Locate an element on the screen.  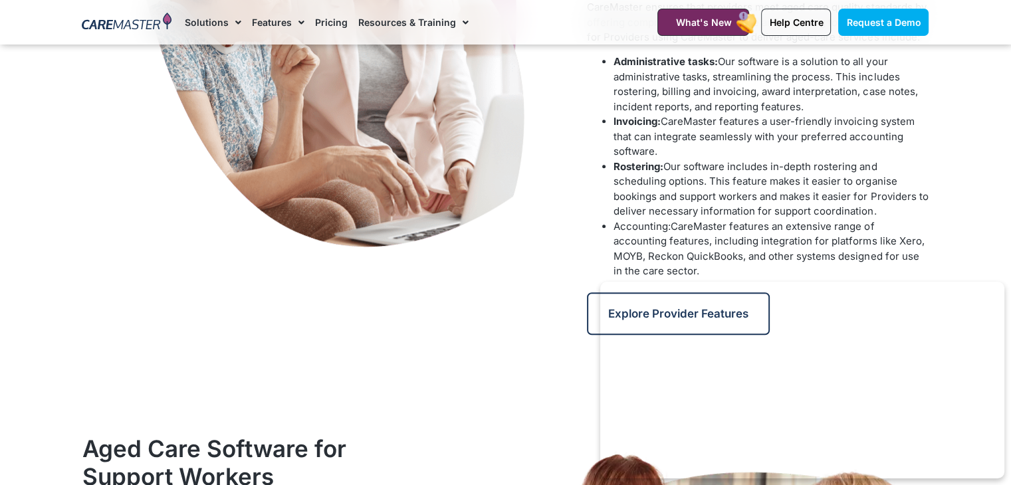
b: Rostering: is located at coordinates (638, 166).